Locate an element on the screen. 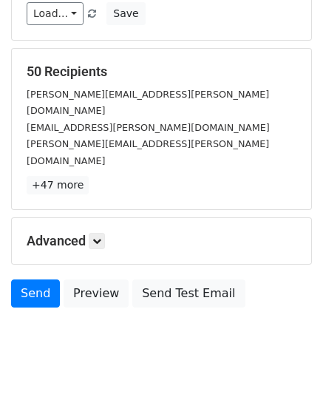 The width and height of the screenshot is (323, 397). a: Preview is located at coordinates (96, 294).